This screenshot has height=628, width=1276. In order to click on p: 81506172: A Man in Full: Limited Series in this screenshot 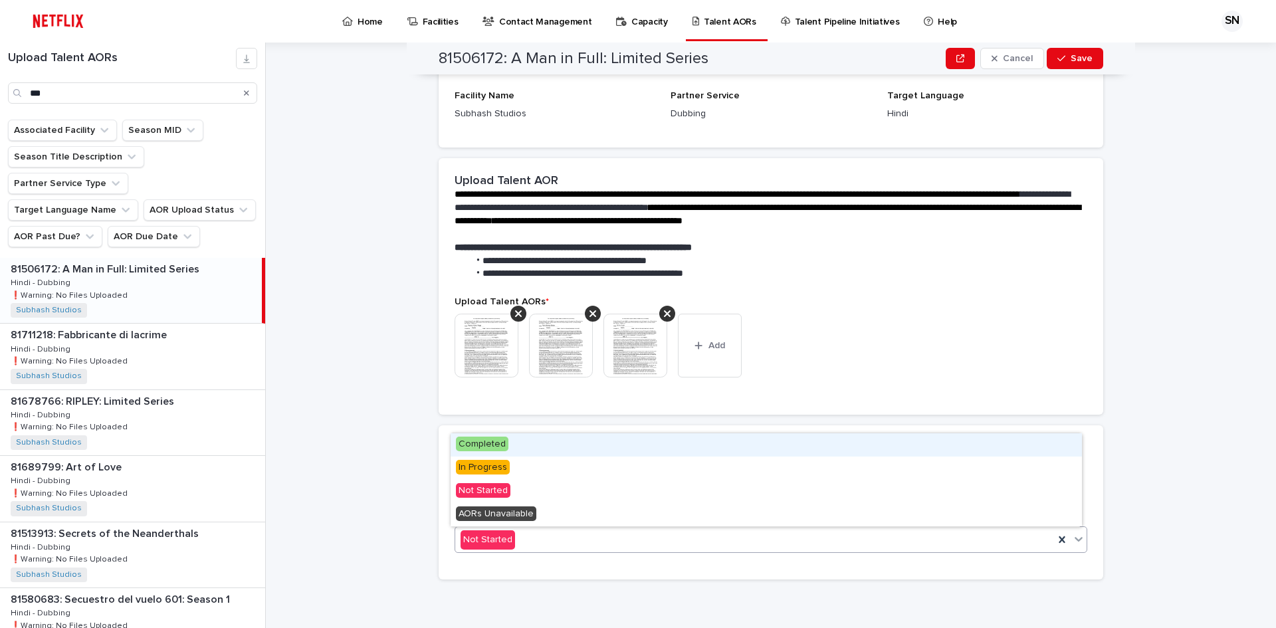, I will do `click(106, 268)`.